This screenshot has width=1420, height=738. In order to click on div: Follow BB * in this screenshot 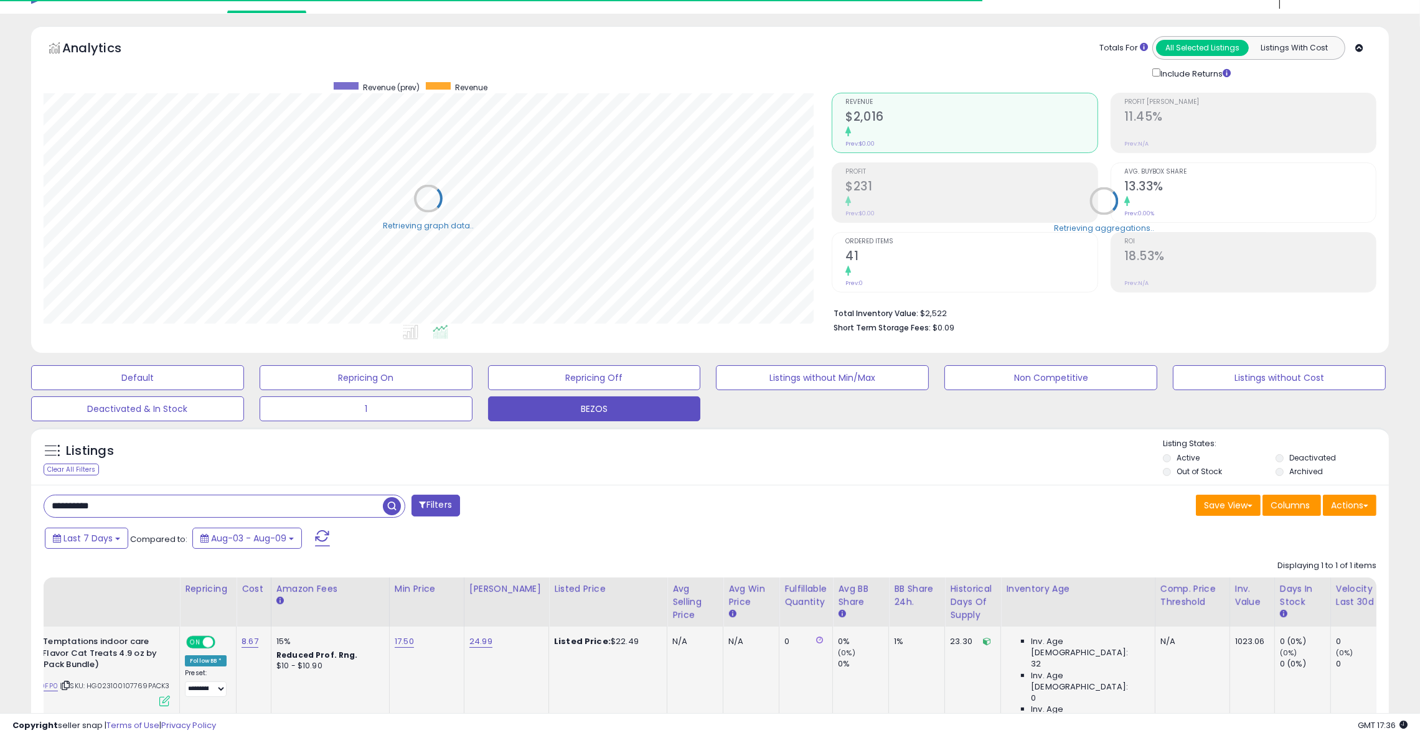, I will do `click(205, 661)`.